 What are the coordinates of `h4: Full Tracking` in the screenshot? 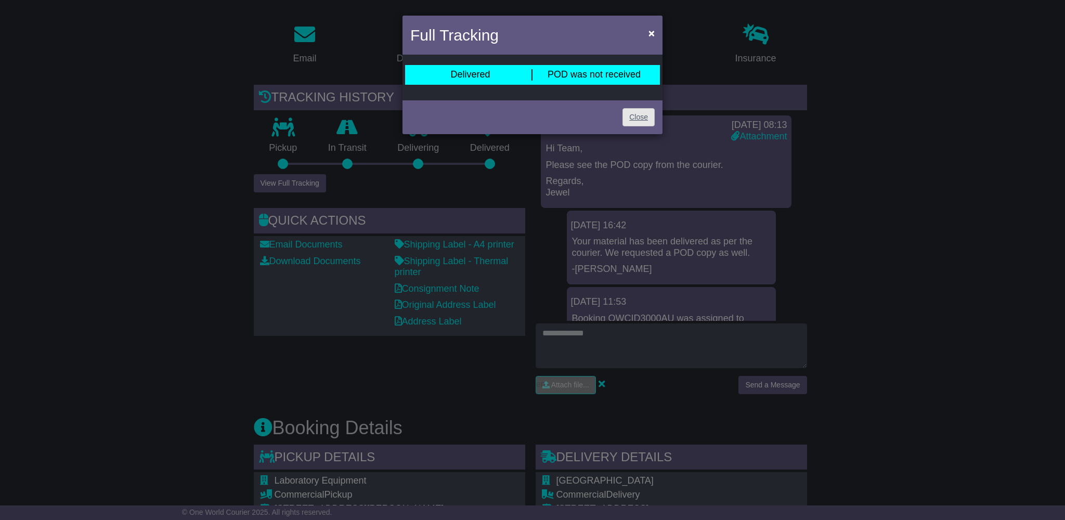 It's located at (454, 35).